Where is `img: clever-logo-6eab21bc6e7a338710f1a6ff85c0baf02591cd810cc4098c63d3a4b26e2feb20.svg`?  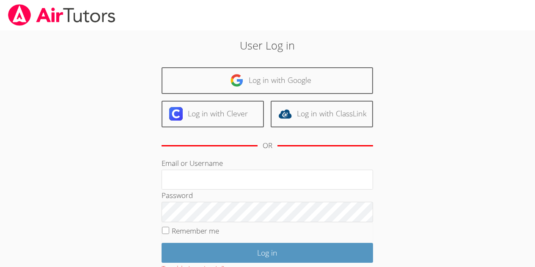 img: clever-logo-6eab21bc6e7a338710f1a6ff85c0baf02591cd810cc4098c63d3a4b26e2feb20.svg is located at coordinates (176, 114).